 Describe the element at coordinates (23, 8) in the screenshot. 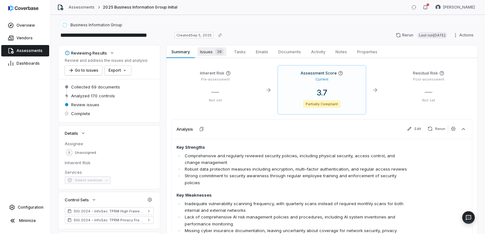

I see `img: logo-D7KZi-bG.svg` at that location.